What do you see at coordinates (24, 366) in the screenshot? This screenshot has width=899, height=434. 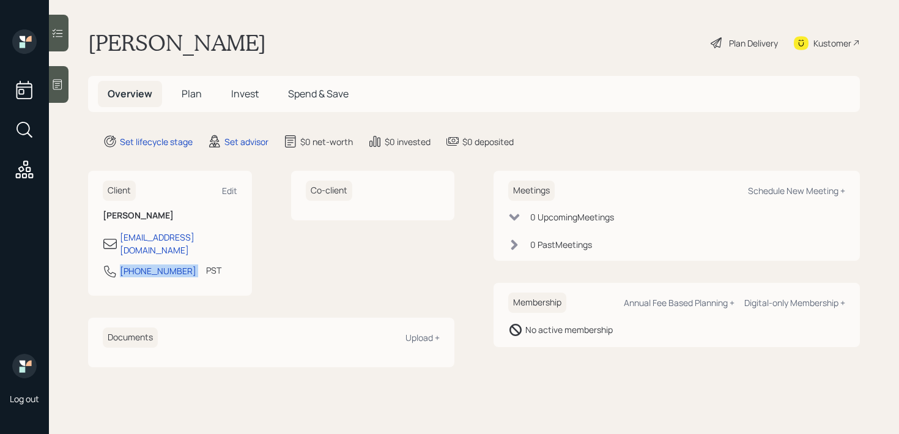 I see `img: retirable_logo.png` at bounding box center [24, 366].